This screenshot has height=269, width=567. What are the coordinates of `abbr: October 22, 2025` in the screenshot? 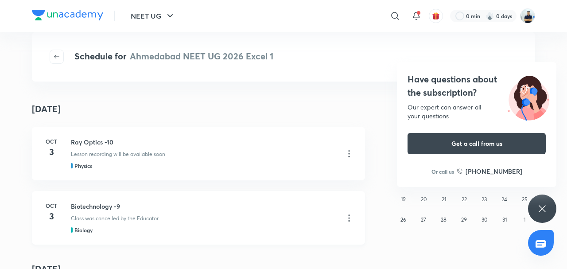 It's located at (464, 199).